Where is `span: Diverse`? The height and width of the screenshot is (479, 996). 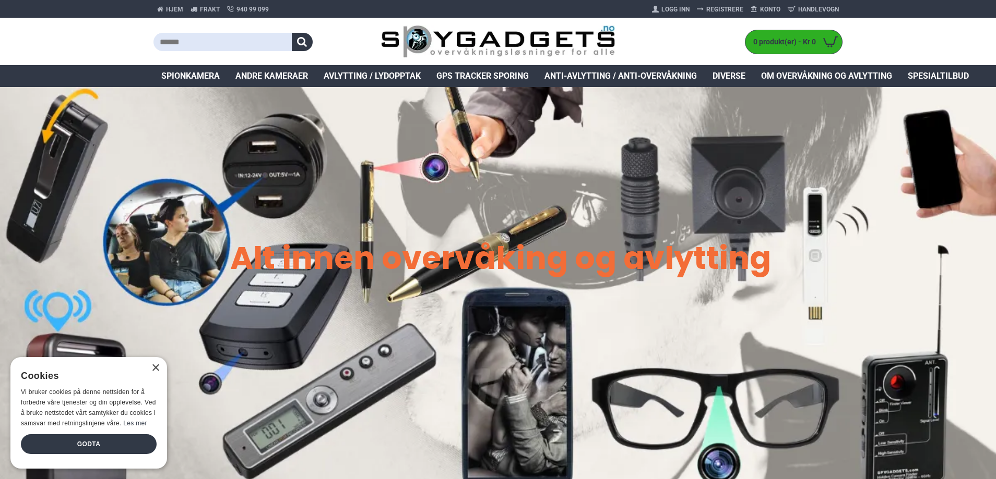 span: Diverse is located at coordinates (728, 76).